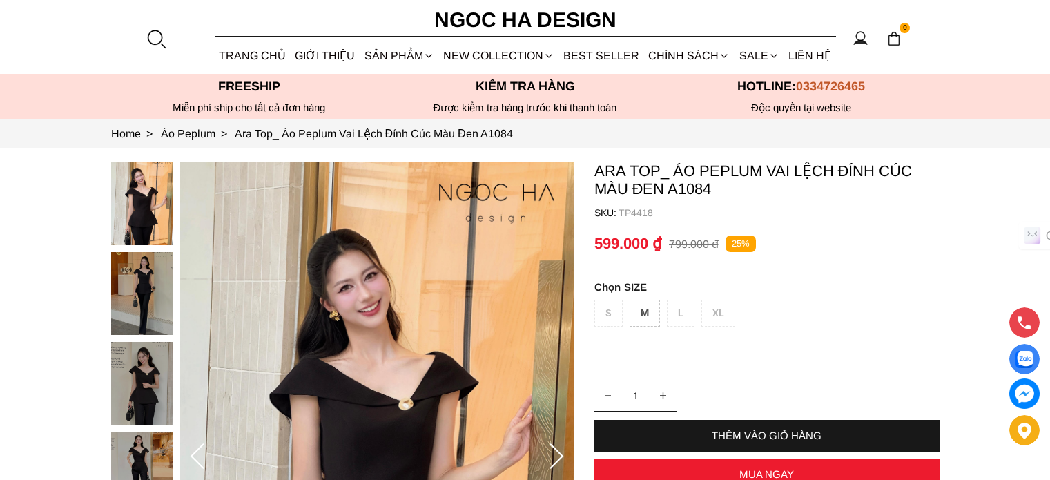 The height and width of the screenshot is (480, 1050). I want to click on p: Ara Top_ Áo Peplum Vai Lệch Đính Cúc Màu Đen A1084, so click(767, 180).